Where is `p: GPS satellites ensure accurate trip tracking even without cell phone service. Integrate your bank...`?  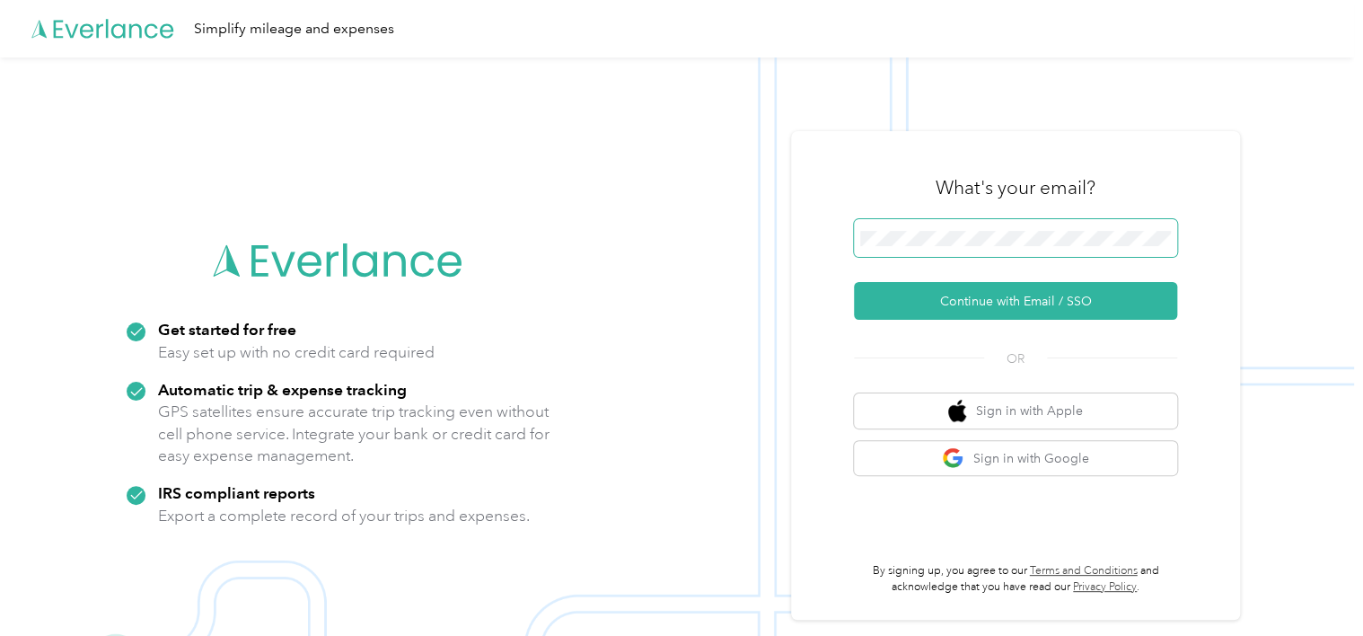 p: GPS satellites ensure accurate trip tracking even without cell phone service. Integrate your bank... is located at coordinates (354, 434).